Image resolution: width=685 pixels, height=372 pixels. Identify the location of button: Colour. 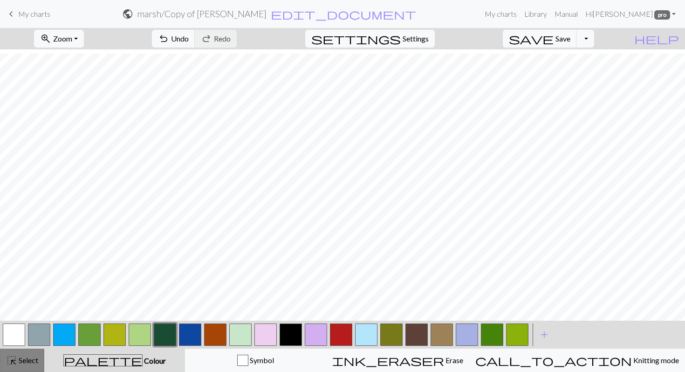
(115, 360).